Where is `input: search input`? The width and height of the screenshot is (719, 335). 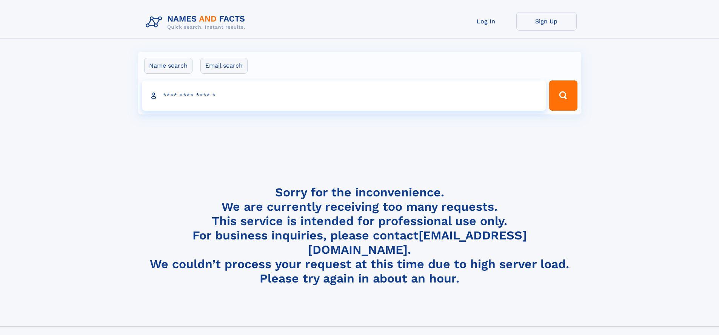 input: search input is located at coordinates (344, 95).